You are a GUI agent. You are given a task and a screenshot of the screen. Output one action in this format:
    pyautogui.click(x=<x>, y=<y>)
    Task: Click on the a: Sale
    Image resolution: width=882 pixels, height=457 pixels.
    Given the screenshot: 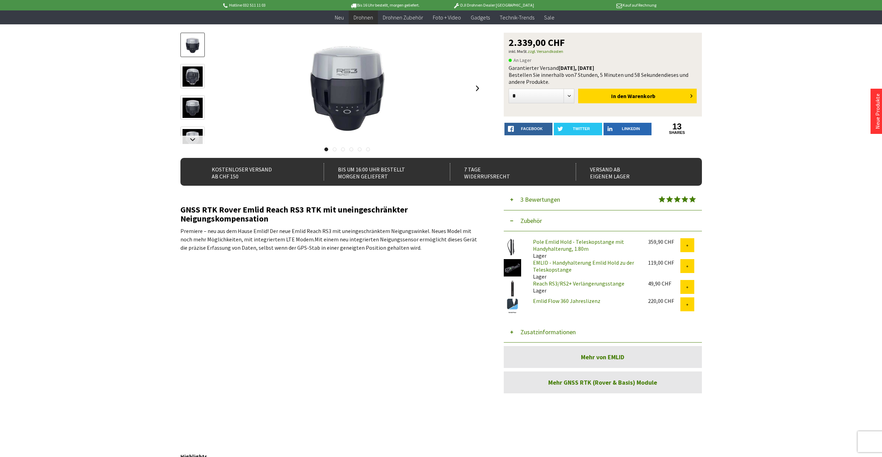 What is the action you would take?
    pyautogui.click(x=550, y=17)
    